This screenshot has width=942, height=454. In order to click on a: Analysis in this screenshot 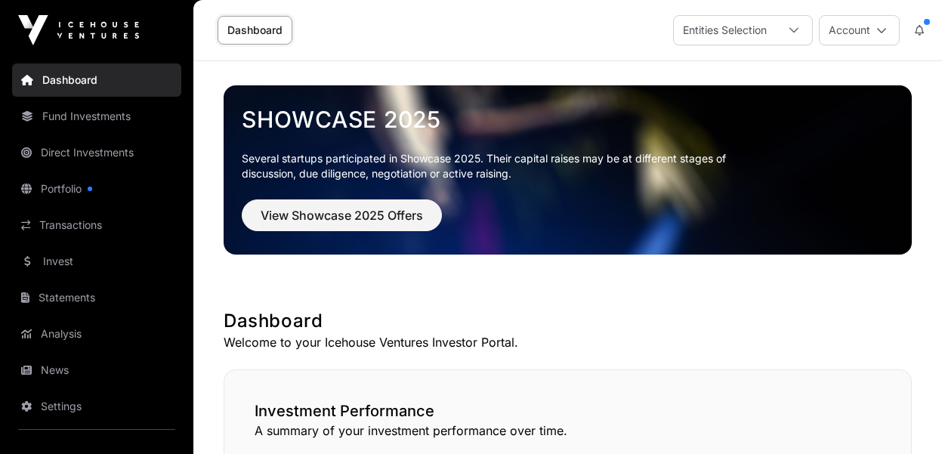, I will do `click(97, 334)`.